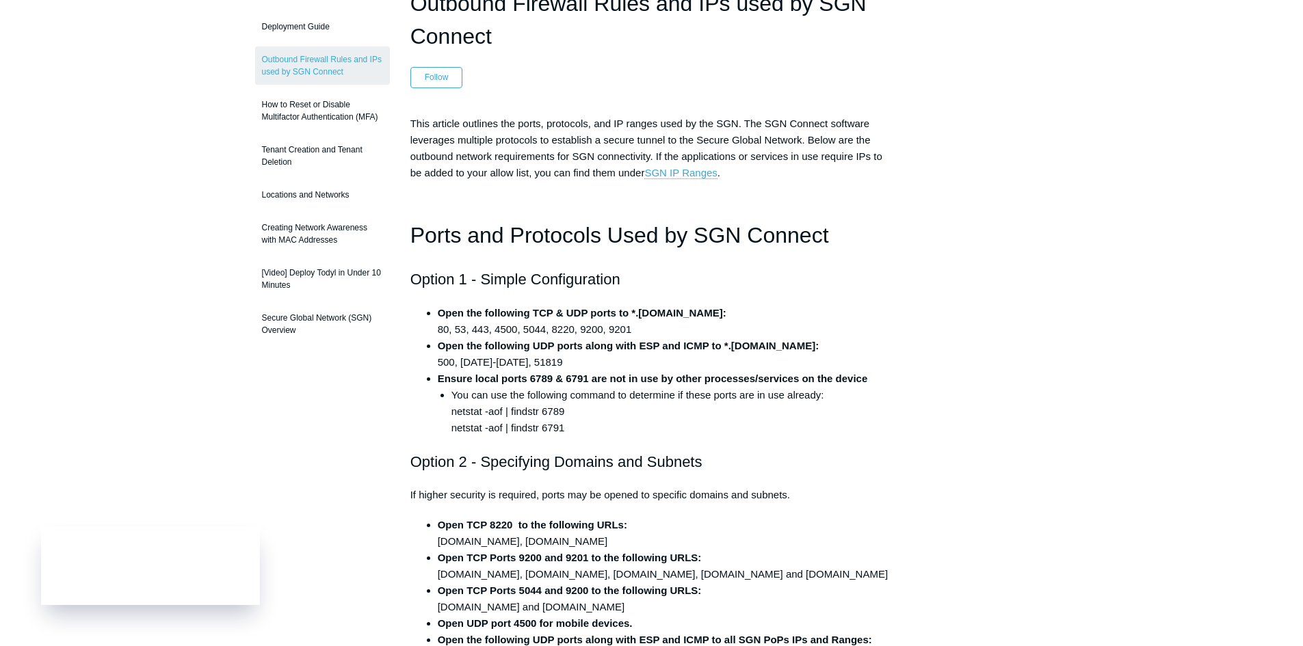  Describe the element at coordinates (322, 324) in the screenshot. I see `a: Secure Global Network (SGN) Overview` at that location.